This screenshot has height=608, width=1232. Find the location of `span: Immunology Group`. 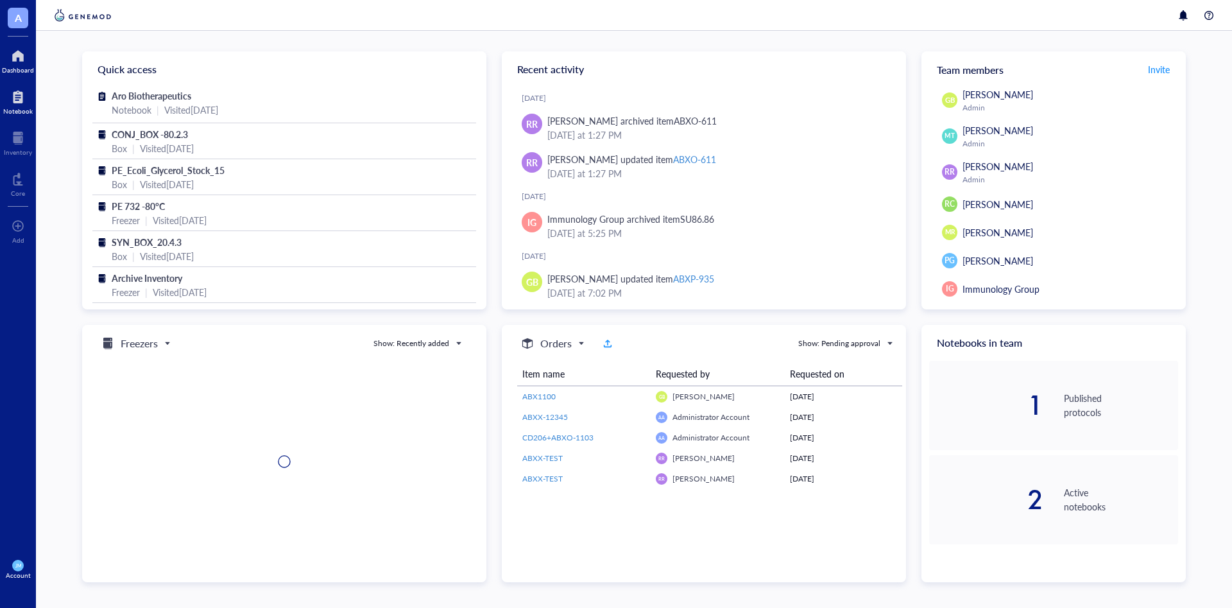

span: Immunology Group is located at coordinates (1001, 289).